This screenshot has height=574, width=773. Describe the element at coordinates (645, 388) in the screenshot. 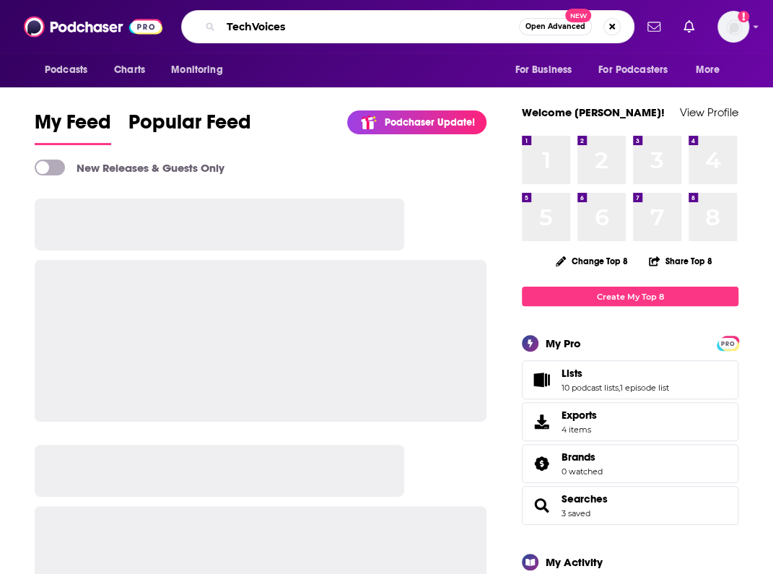

I see `a: 1 episode list` at that location.